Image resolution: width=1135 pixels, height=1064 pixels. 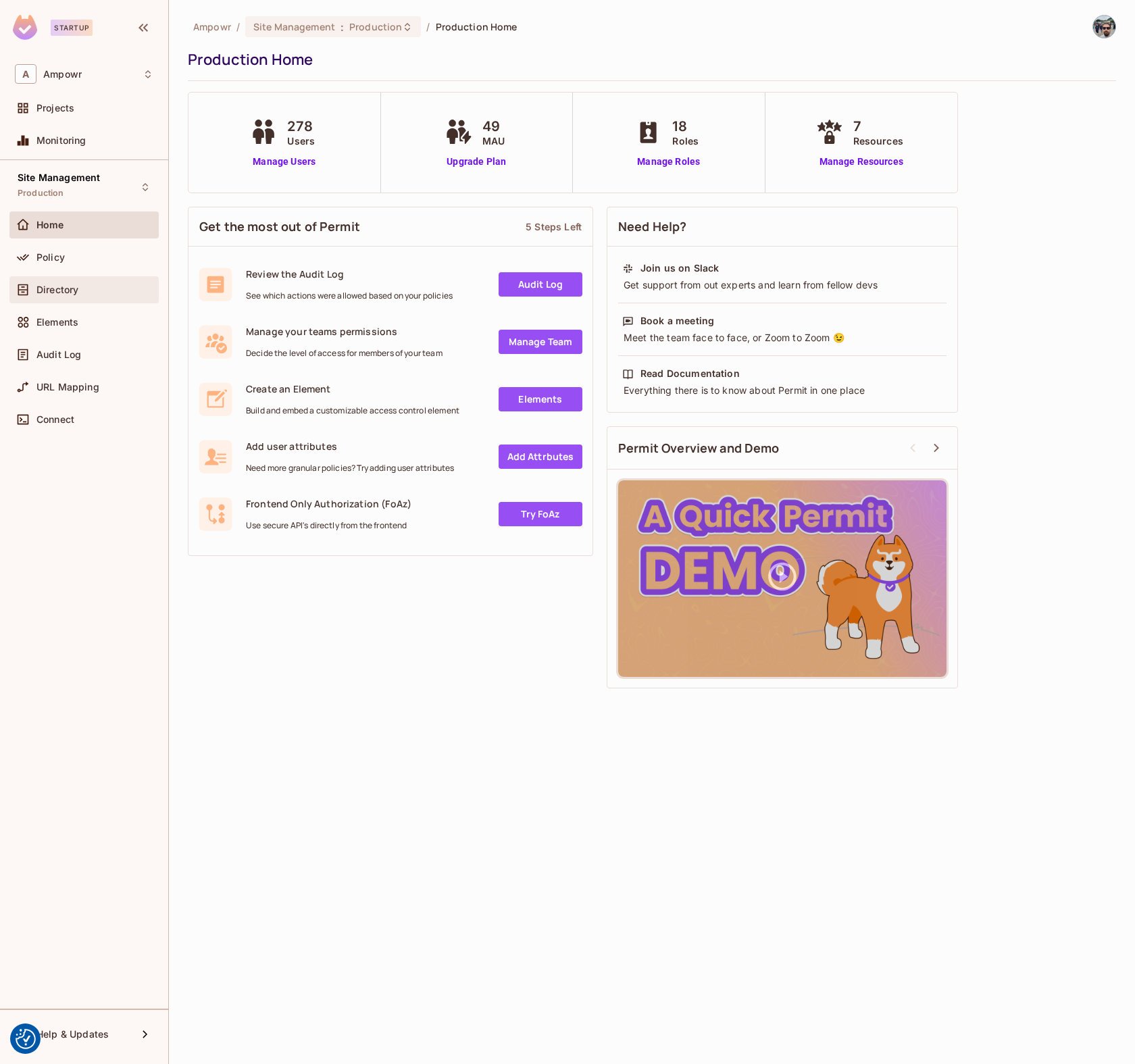 What do you see at coordinates (541, 456) in the screenshot?
I see `a: Add Attrbutes` at bounding box center [541, 456].